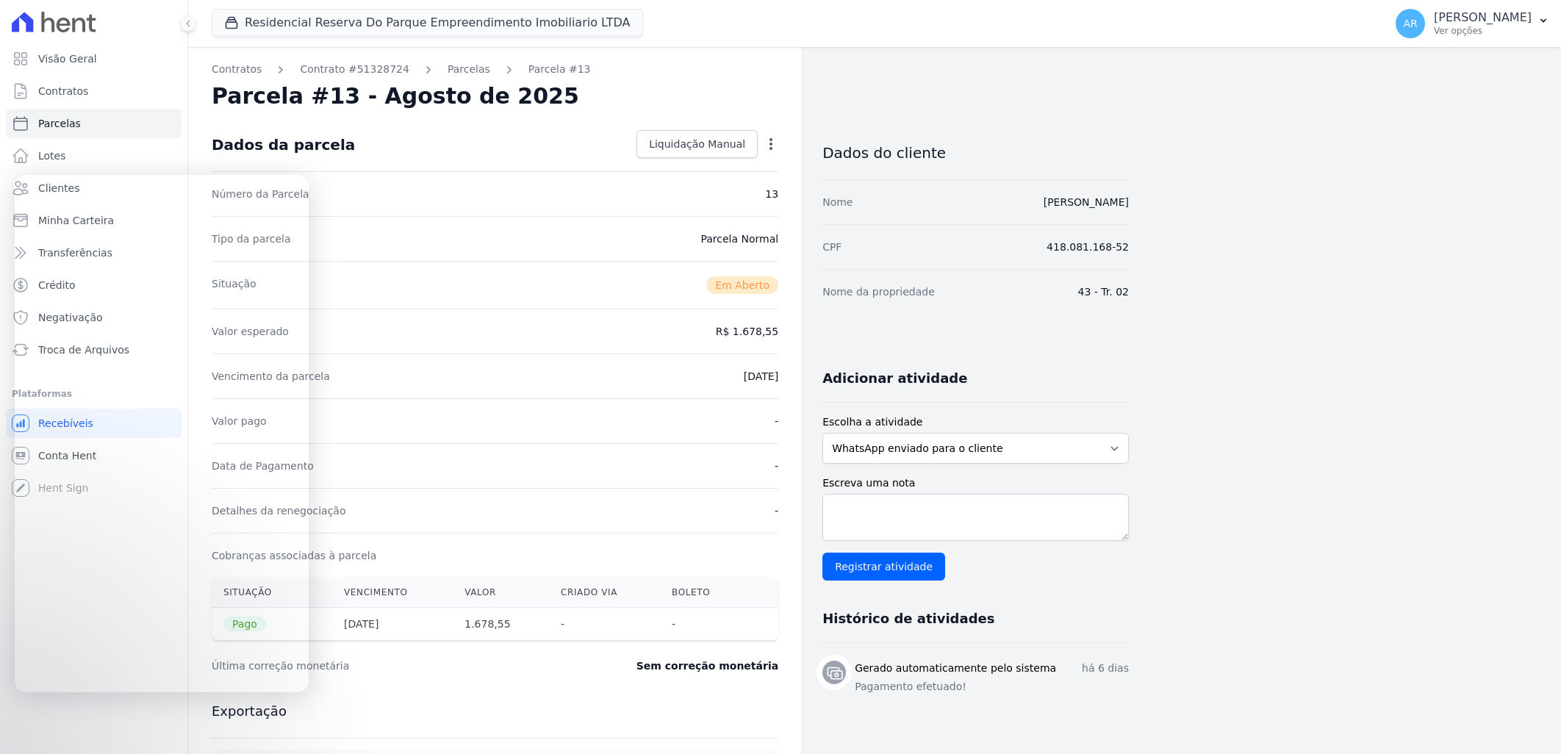 This screenshot has width=1561, height=754. What do you see at coordinates (742, 285) in the screenshot?
I see `span: Em Aberto` at bounding box center [742, 285].